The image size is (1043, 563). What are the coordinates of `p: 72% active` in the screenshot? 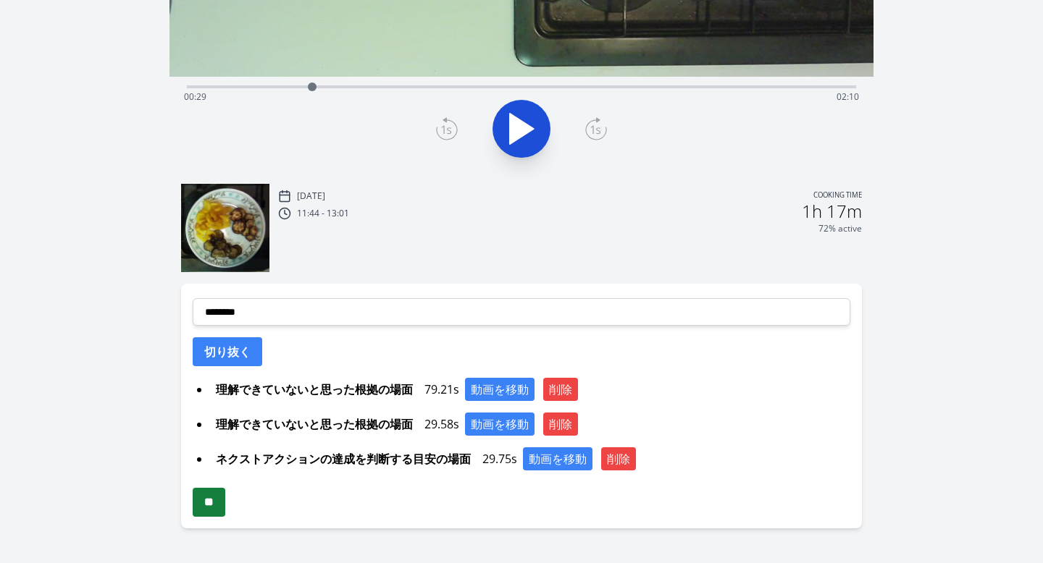 It's located at (840, 229).